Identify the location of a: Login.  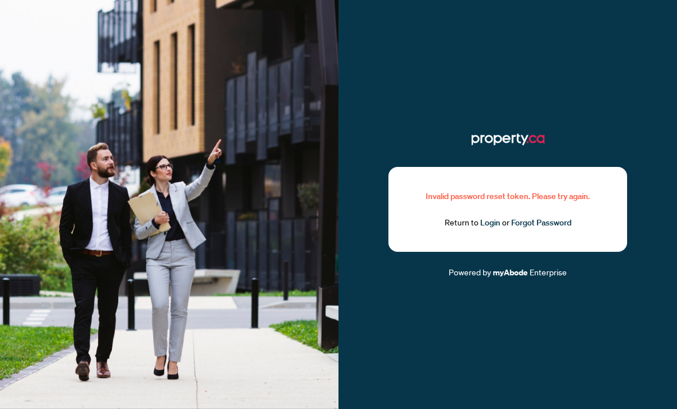
(490, 223).